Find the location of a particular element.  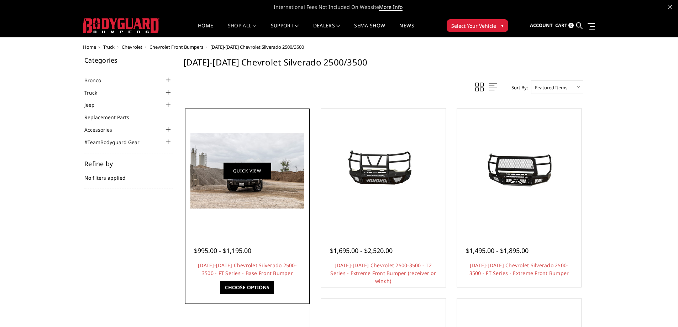

a: Support is located at coordinates (285, 30).